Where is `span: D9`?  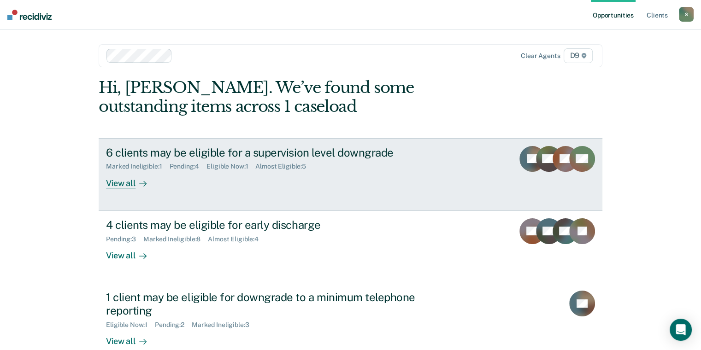
span: D9 is located at coordinates (578, 56).